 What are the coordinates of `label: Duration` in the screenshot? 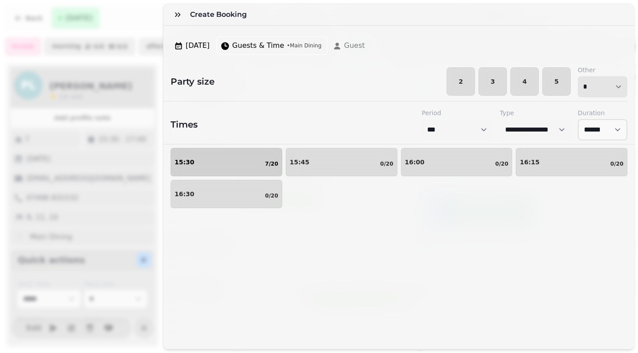 It's located at (603, 113).